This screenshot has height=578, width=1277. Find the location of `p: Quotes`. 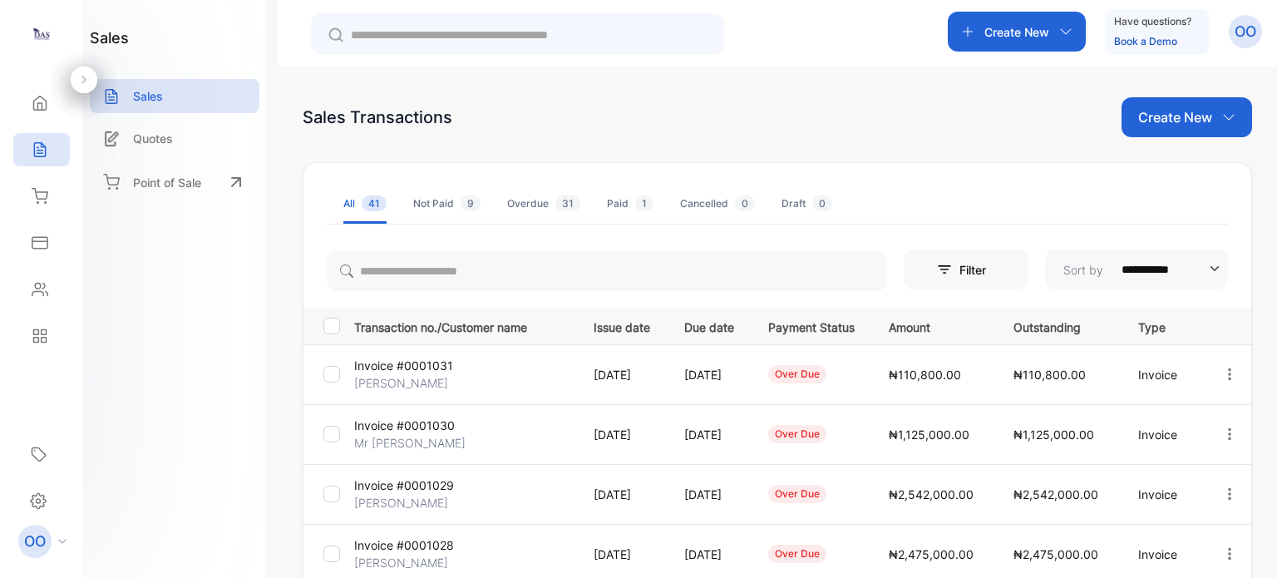

p: Quotes is located at coordinates (153, 138).